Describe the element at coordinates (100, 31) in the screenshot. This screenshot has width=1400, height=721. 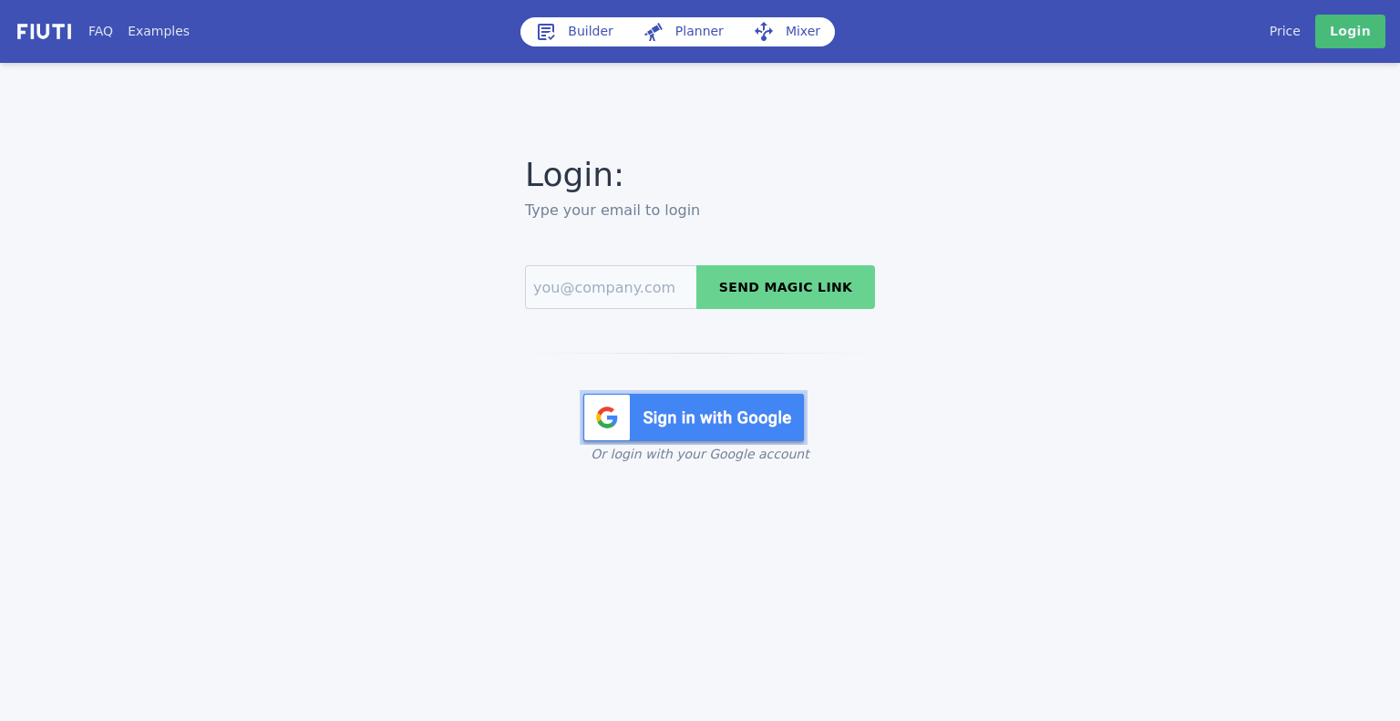
I see `a: FAQ` at that location.